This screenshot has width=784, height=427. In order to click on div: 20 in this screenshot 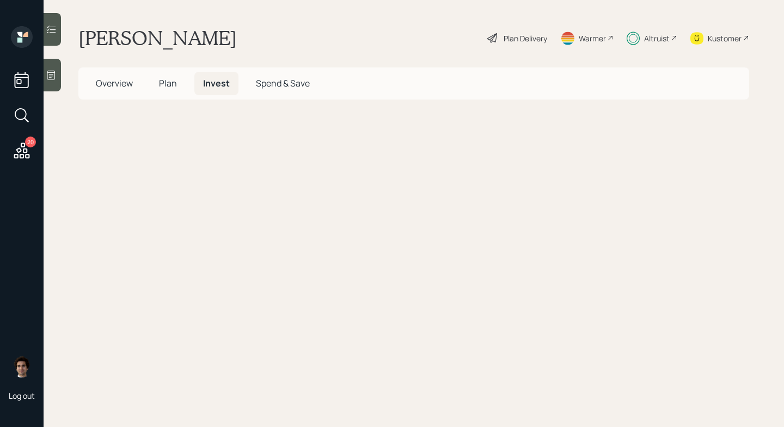, I will do `click(30, 142)`.